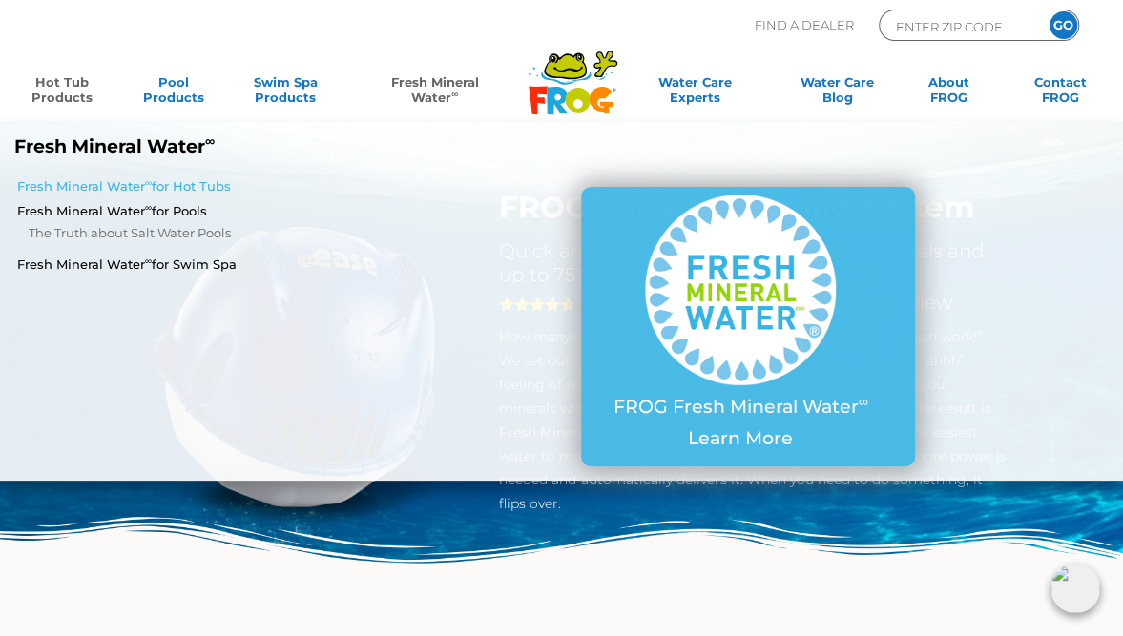  What do you see at coordinates (1063, 25) in the screenshot?
I see `input: GO` at bounding box center [1063, 25].